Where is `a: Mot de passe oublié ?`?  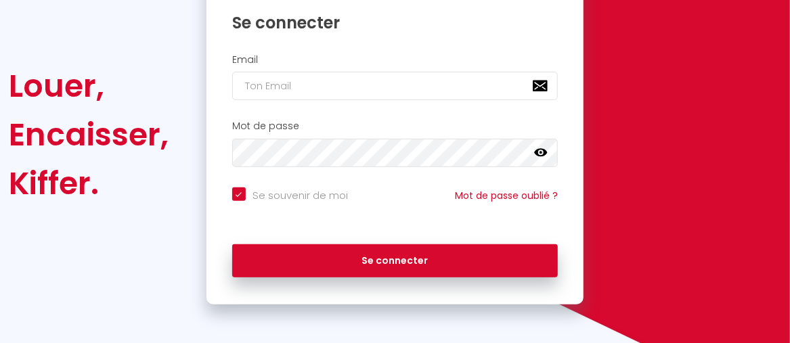 a: Mot de passe oublié ? is located at coordinates (506, 196).